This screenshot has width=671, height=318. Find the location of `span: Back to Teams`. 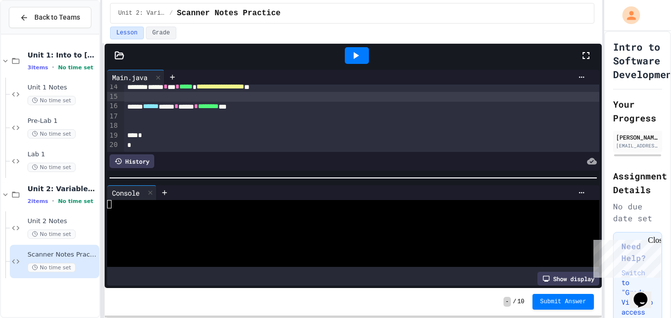

span: Back to Teams is located at coordinates (57, 17).